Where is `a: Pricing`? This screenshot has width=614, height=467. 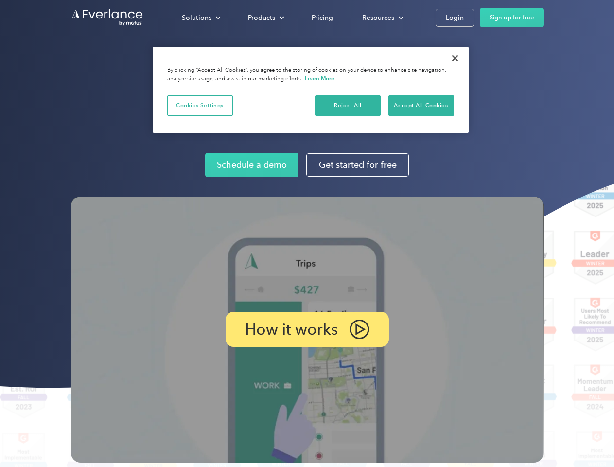
a: Pricing is located at coordinates (322, 18).